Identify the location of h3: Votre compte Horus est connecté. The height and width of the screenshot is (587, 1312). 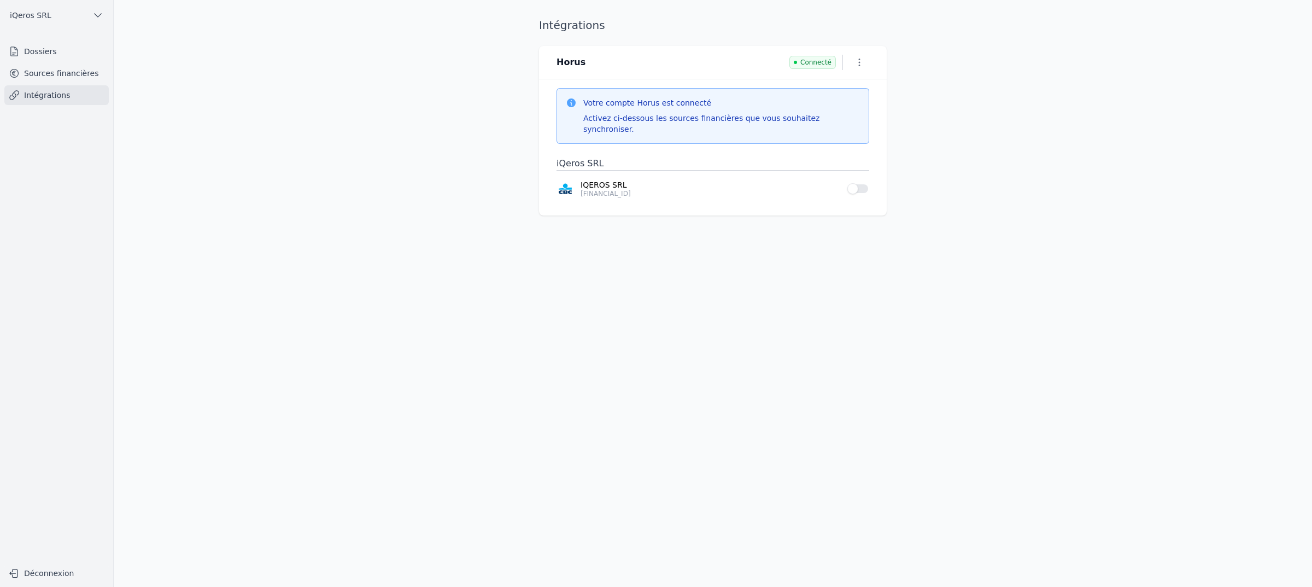
(722, 103).